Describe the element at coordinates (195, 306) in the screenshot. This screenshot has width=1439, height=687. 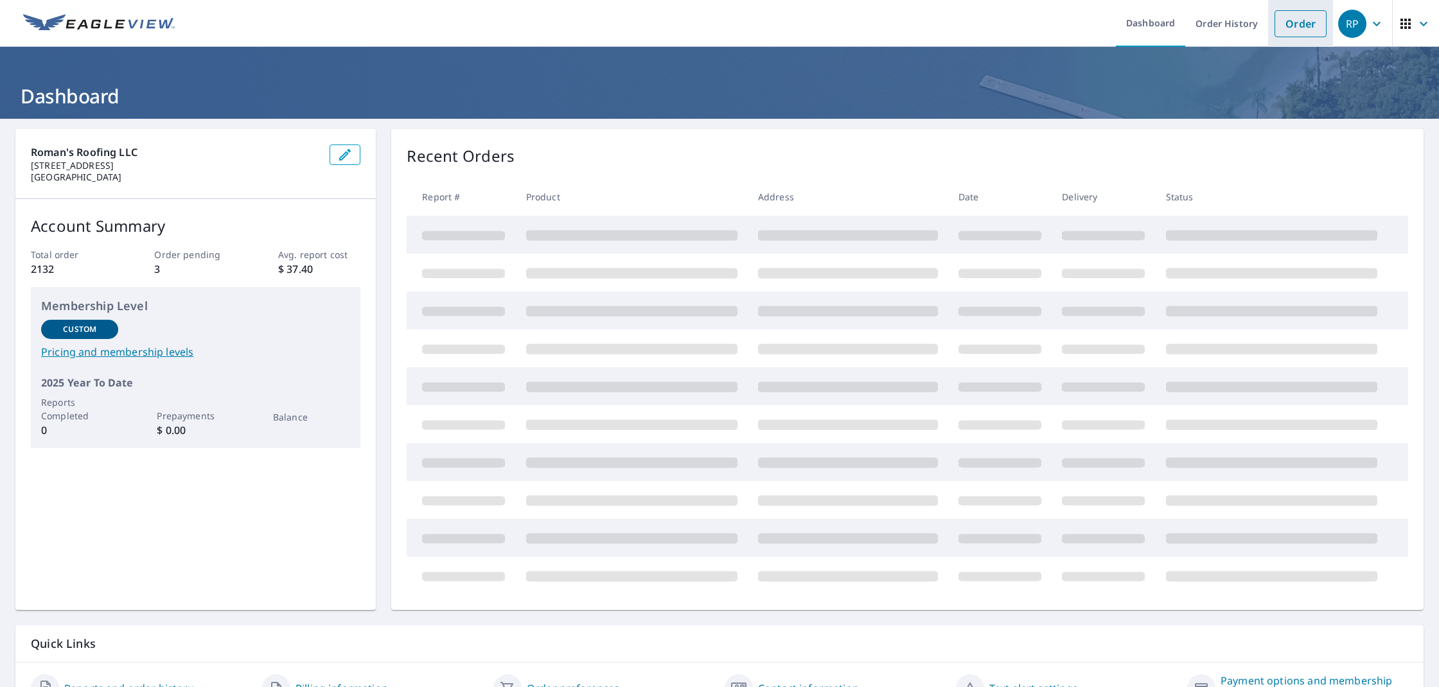
I see `p: Membership Level` at that location.